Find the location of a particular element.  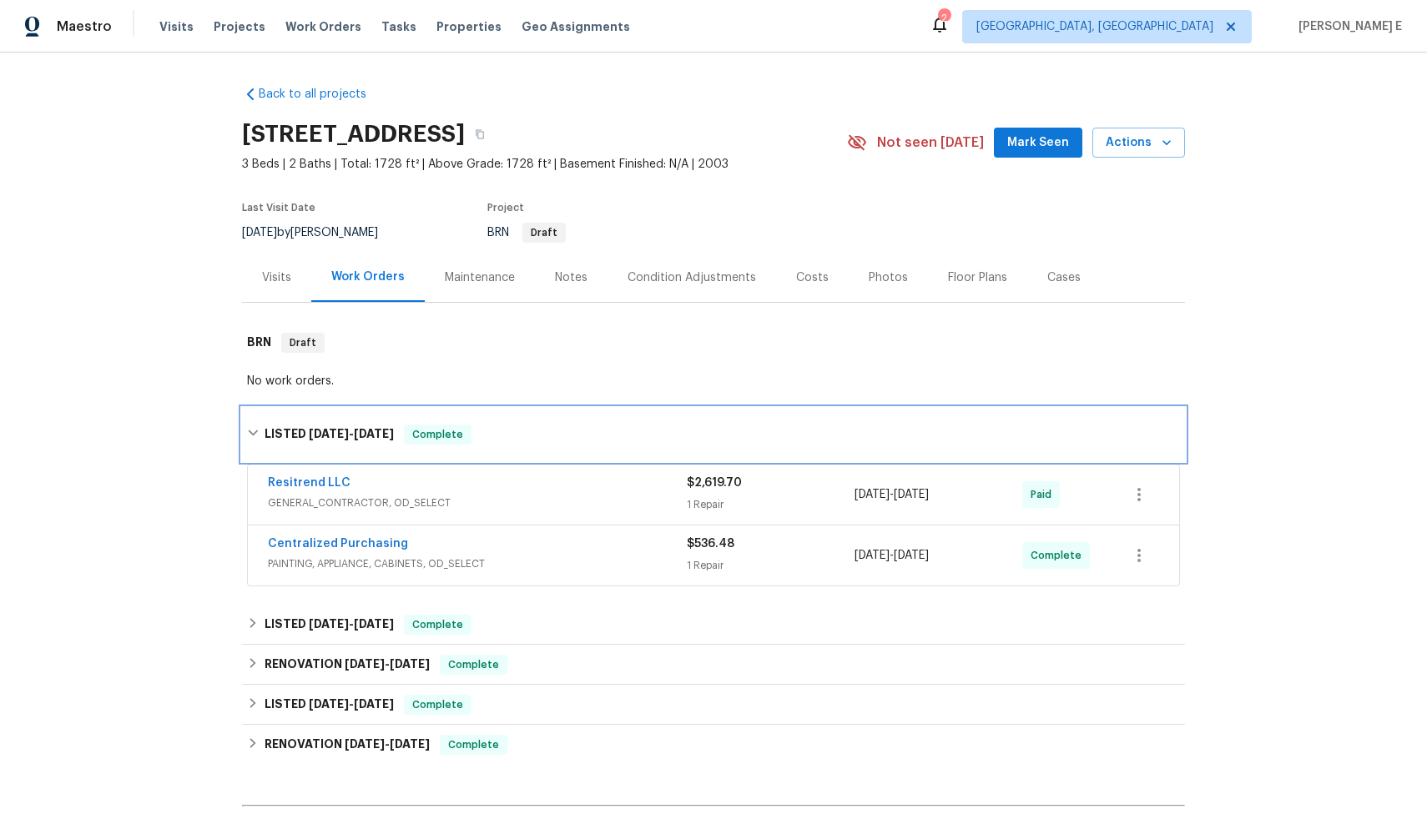

div: Notes is located at coordinates (571, 278).